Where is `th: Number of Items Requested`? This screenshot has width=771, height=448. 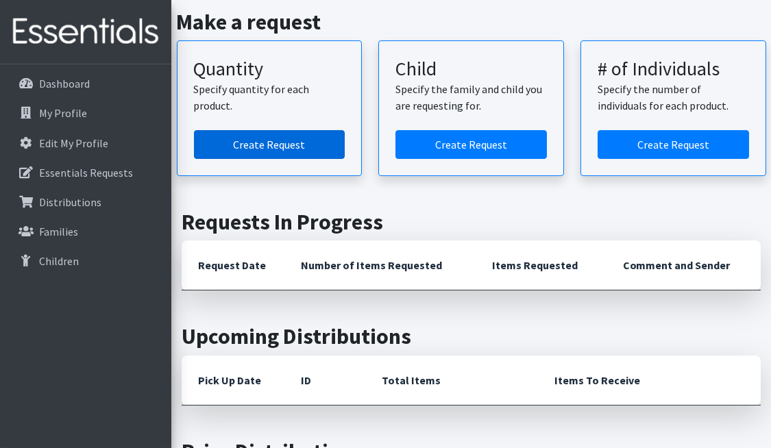 th: Number of Items Requested is located at coordinates (380, 265).